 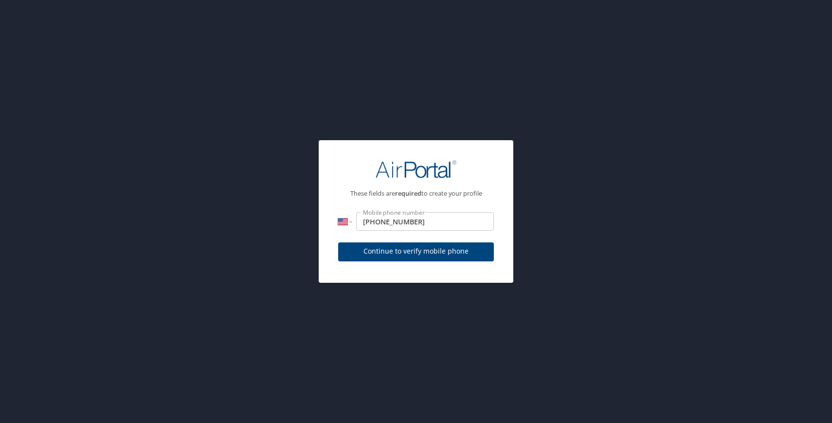 What do you see at coordinates (416, 251) in the screenshot?
I see `button: Continue to verify mobile phone` at bounding box center [416, 251].